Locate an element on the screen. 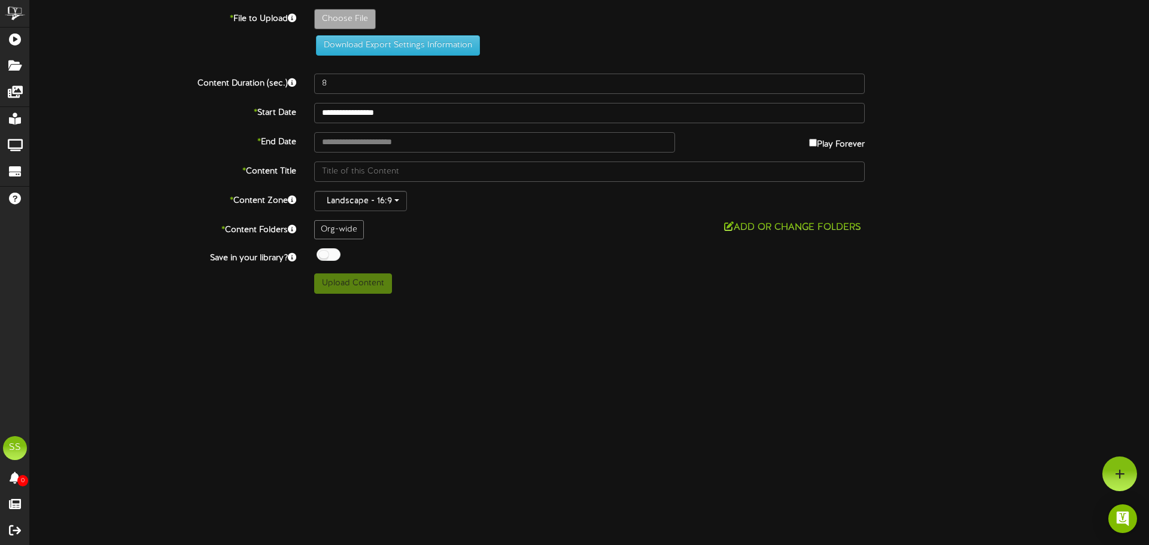  label: Content Duration (sec.) is located at coordinates (163, 81).